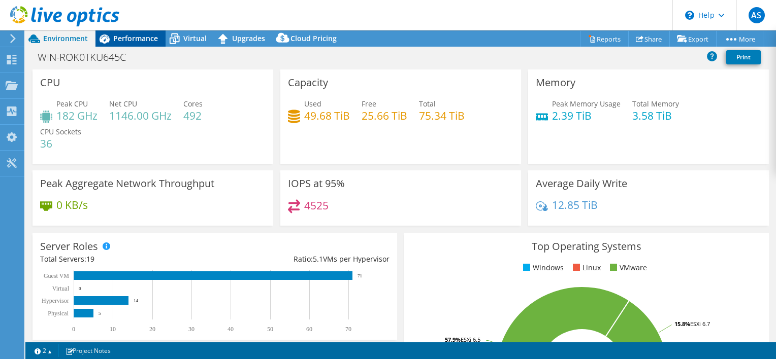  What do you see at coordinates (308, 83) in the screenshot?
I see `h3: Capacity` at bounding box center [308, 83].